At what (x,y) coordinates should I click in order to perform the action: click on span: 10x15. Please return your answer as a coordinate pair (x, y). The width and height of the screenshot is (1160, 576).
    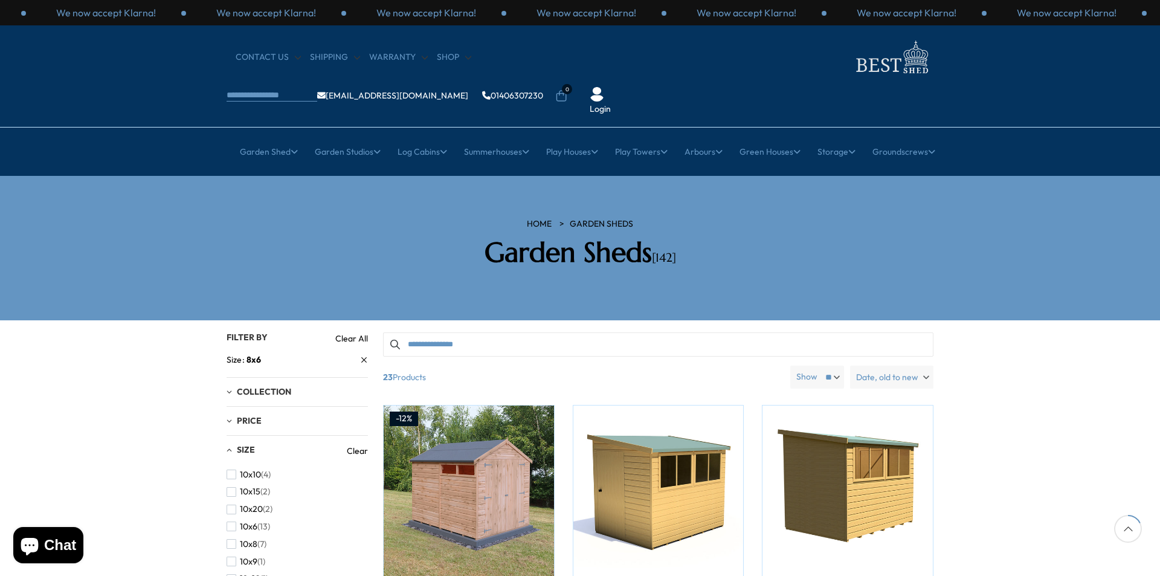
    Looking at the image, I should click on (250, 491).